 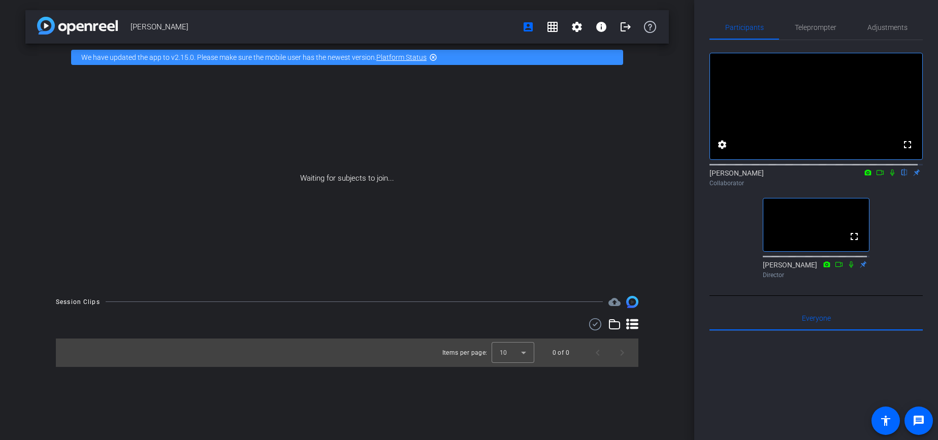 What do you see at coordinates (886, 421) in the screenshot?
I see `mat-icon: accessibility` at bounding box center [886, 421].